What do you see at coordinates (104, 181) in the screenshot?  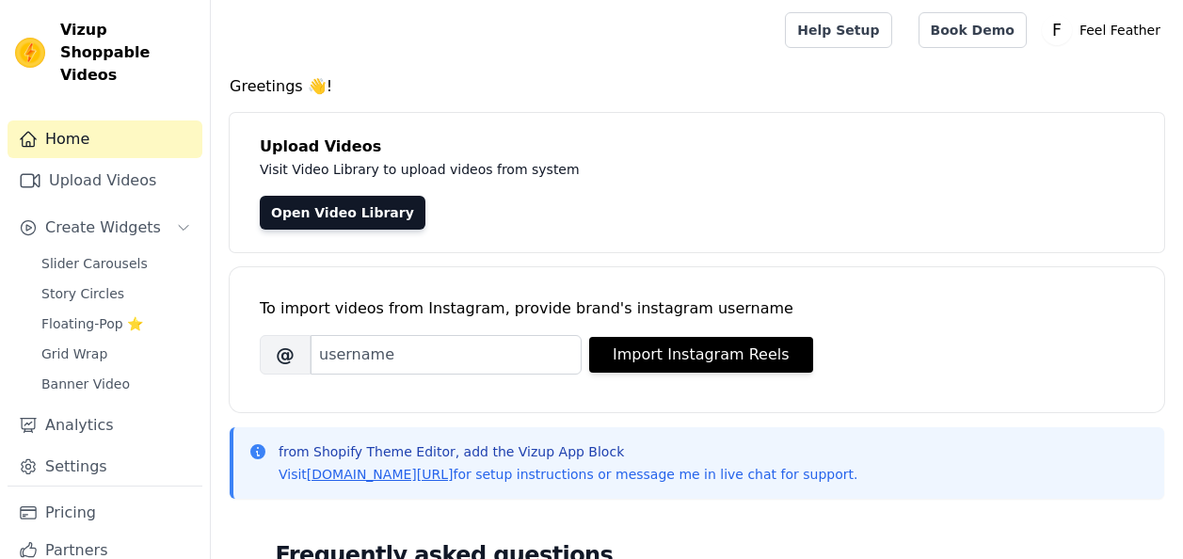 I see `a: Upload Videos` at bounding box center [104, 181].